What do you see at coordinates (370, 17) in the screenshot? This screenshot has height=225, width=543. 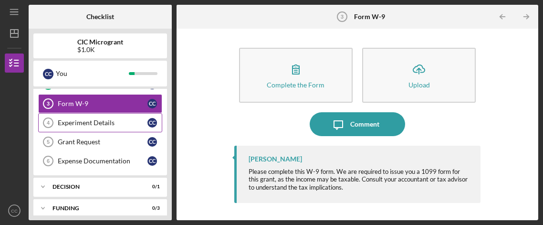 I see `b: Form W-9` at bounding box center [370, 17].